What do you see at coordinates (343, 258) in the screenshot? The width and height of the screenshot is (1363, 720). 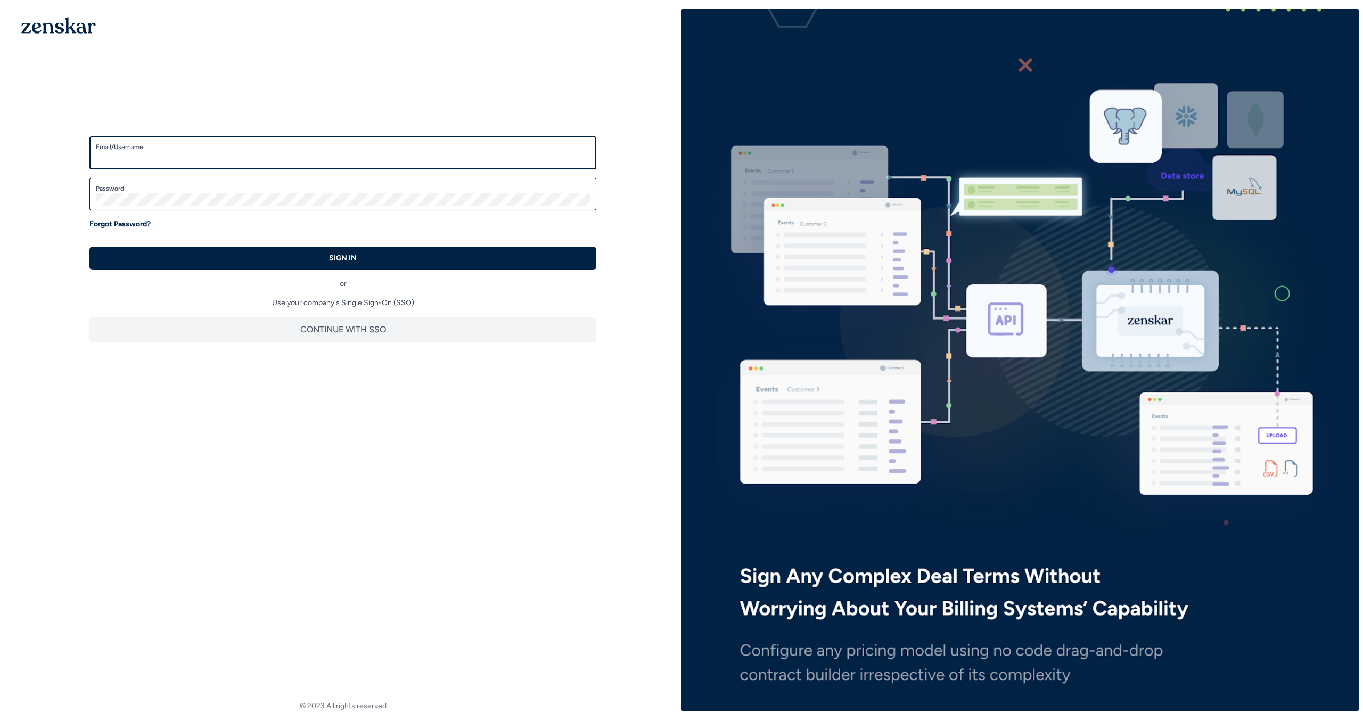 I see `button: SIGN IN` at bounding box center [343, 258].